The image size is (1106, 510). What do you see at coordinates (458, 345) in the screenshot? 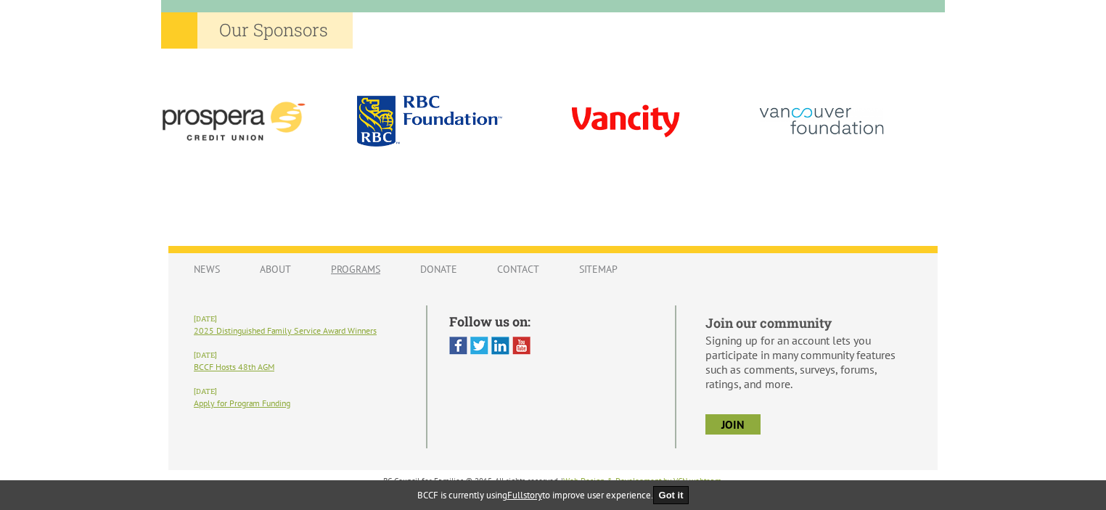
I see `img: Facebook` at bounding box center [458, 345].